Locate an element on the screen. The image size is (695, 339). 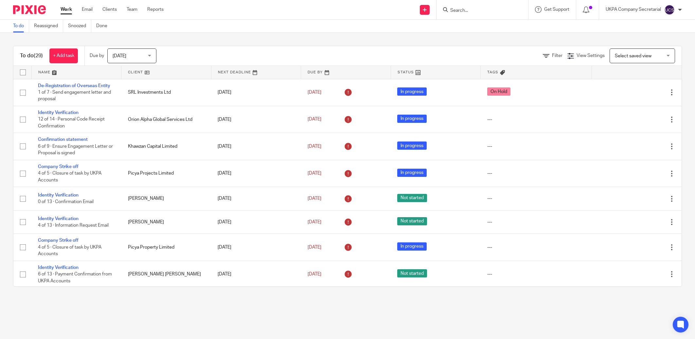
td: Picya Projects Limited is located at coordinates (166, 173).